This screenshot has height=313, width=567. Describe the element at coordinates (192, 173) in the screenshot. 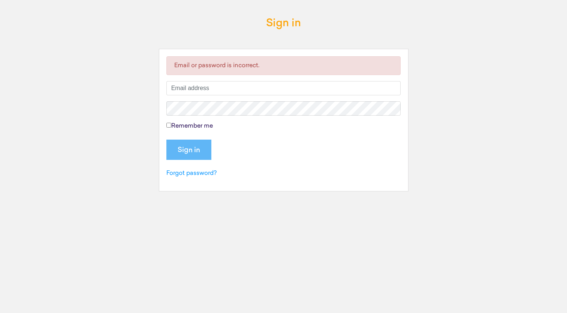

I see `a: Forgot password?` at that location.